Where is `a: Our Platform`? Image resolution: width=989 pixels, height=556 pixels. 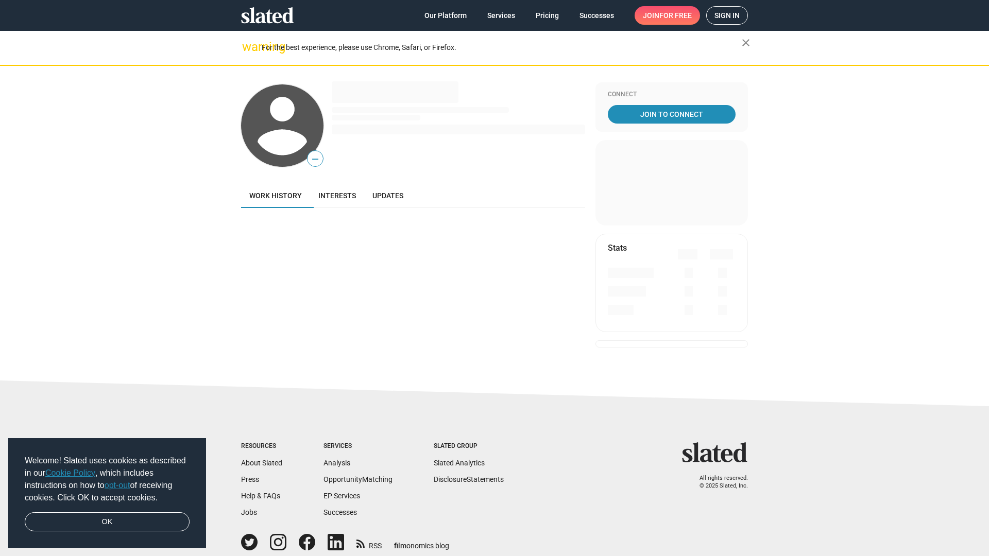
a: Our Platform is located at coordinates (446, 15).